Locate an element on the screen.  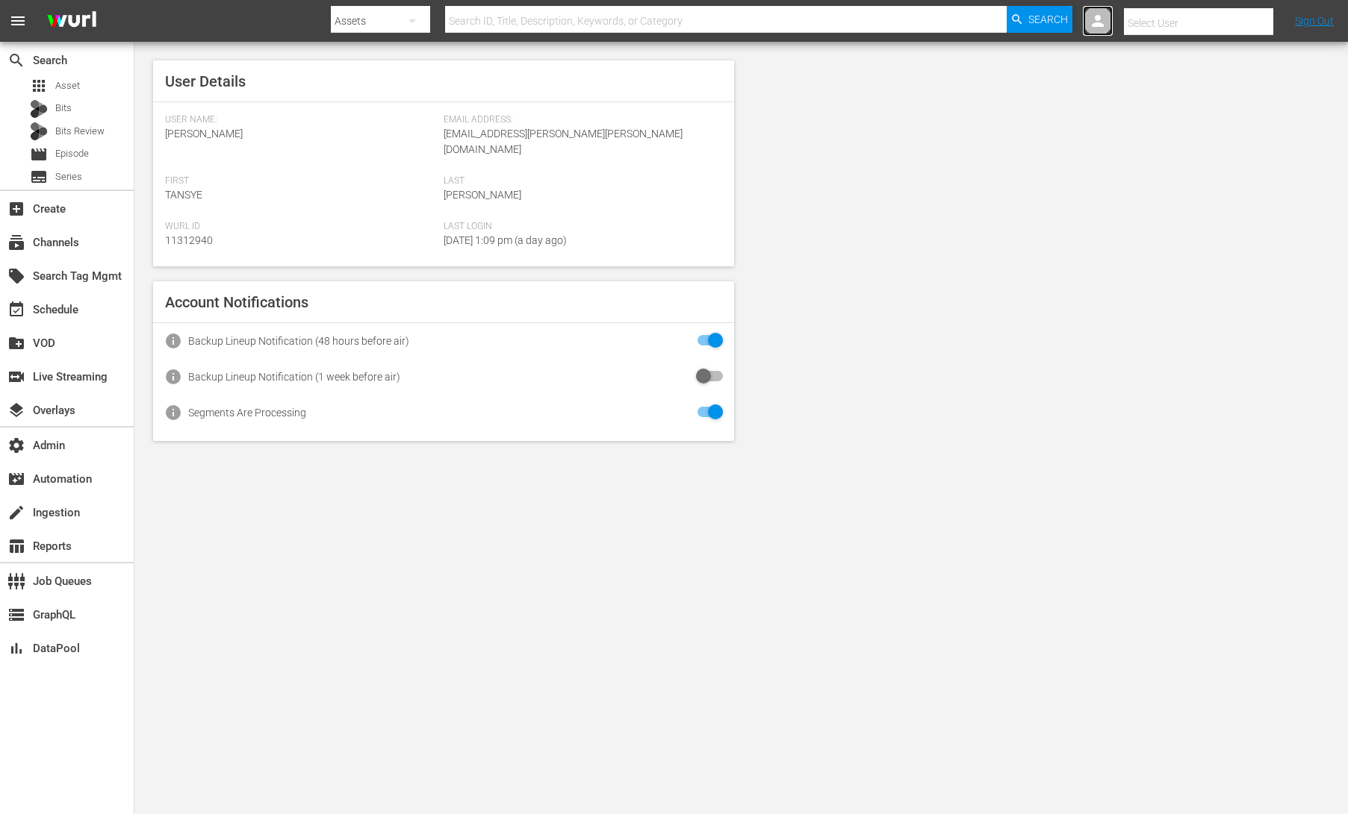
span: Last is located at coordinates (579, 181).